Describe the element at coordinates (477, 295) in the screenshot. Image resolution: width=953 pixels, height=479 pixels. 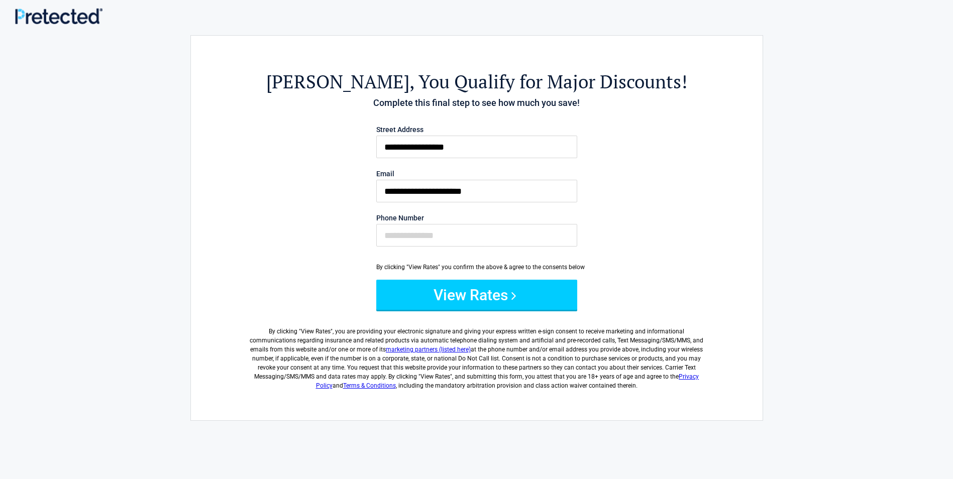
I see `button: View Rates` at that location.